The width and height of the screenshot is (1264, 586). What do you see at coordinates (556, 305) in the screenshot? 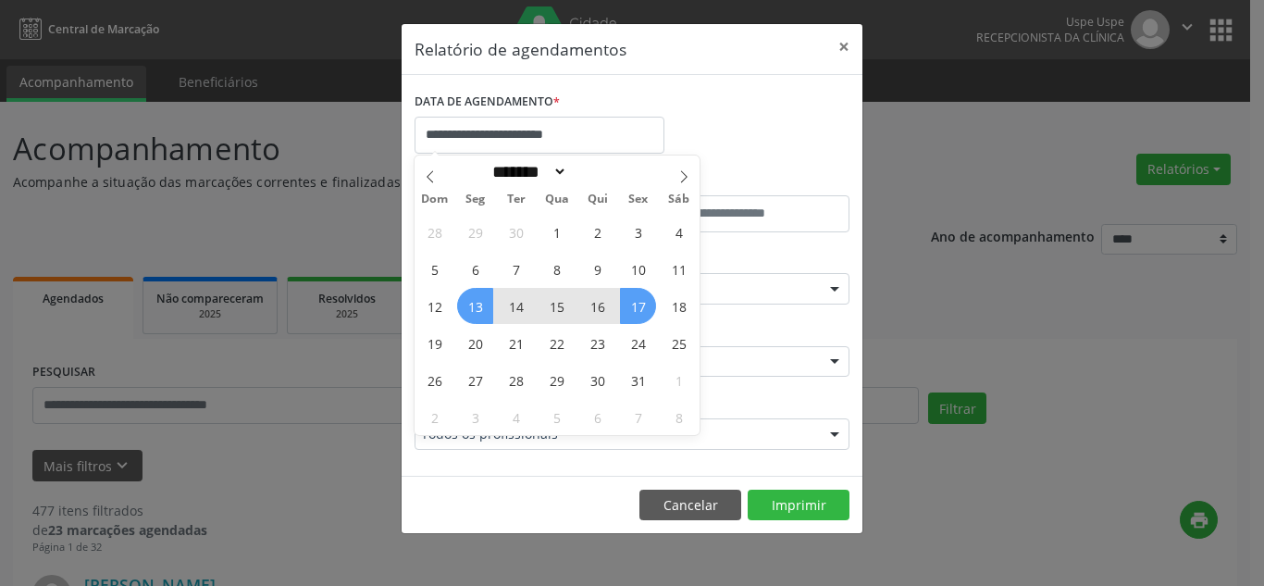
I see `span: Outubro 15, 2025` at bounding box center [556, 305].